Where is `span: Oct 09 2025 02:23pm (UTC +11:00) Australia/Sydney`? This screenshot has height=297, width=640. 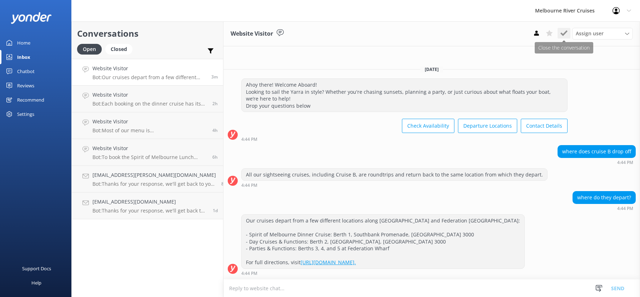 span: Oct 09 2025 02:23pm (UTC +11:00) Australia/Sydney is located at coordinates (215, 104).